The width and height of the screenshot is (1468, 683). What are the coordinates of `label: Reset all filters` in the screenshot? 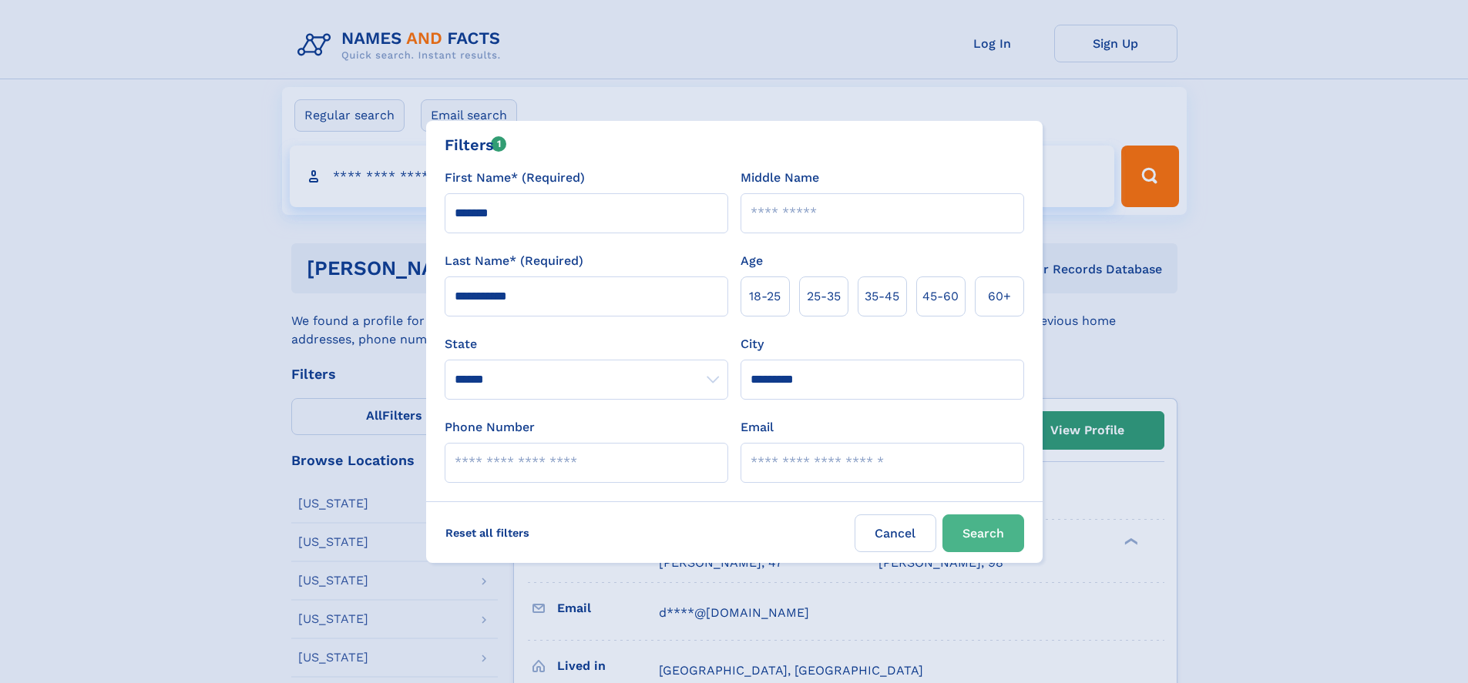 It's located at (487, 533).